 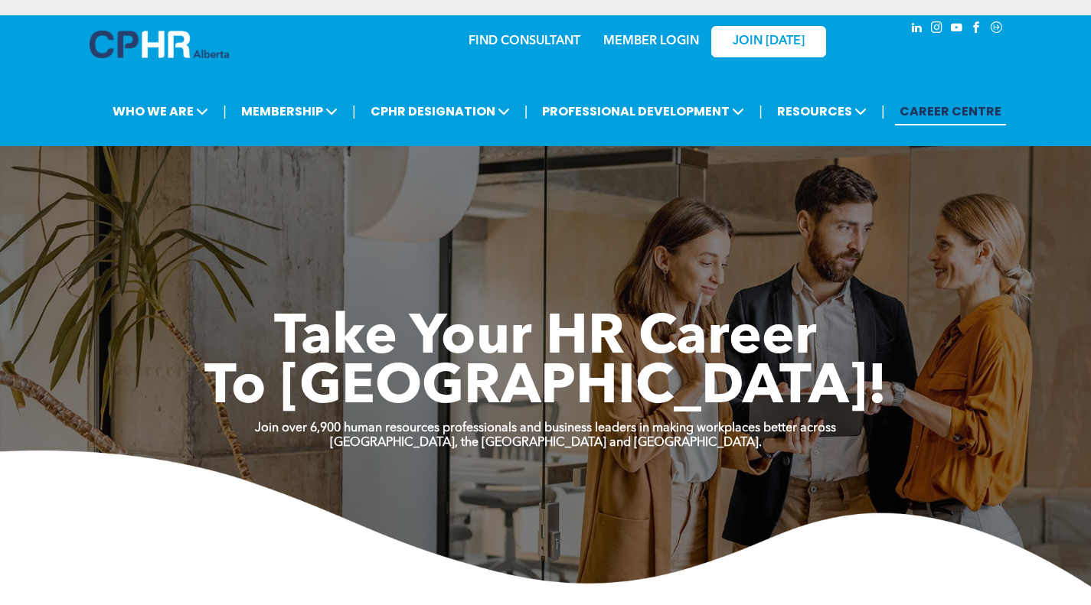 I want to click on a: CAREER CENTRE, so click(x=950, y=111).